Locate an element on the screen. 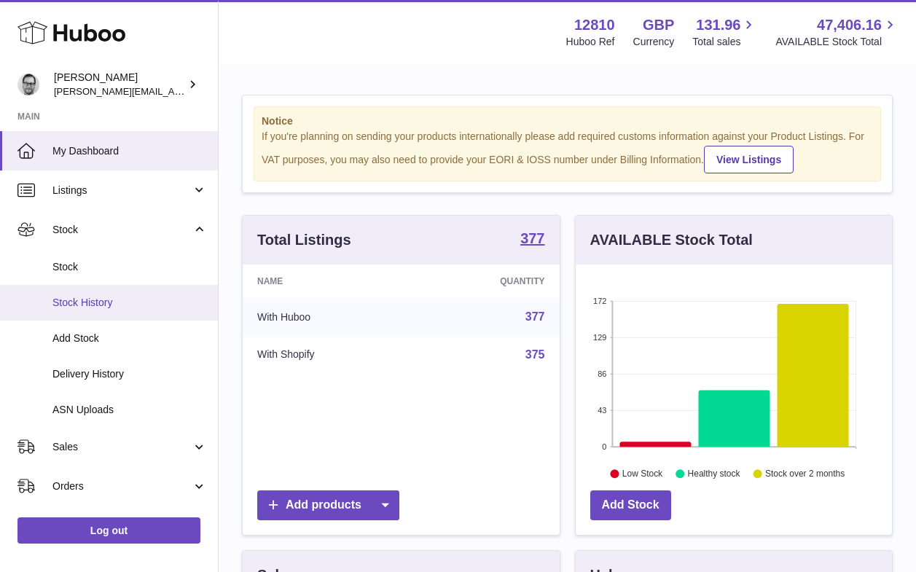 Image resolution: width=916 pixels, height=572 pixels. span: 47,406.16 is located at coordinates (849, 25).